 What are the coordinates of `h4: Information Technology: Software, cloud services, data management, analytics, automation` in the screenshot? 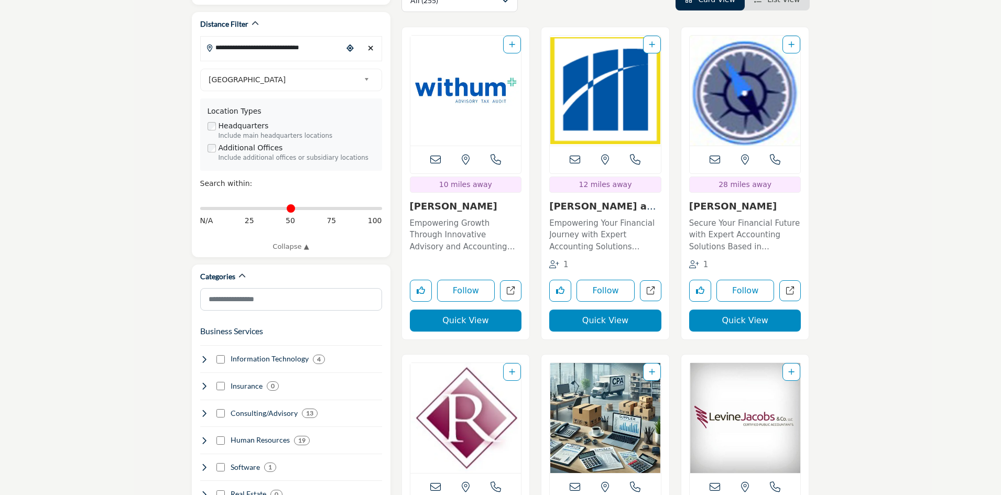 It's located at (269, 359).